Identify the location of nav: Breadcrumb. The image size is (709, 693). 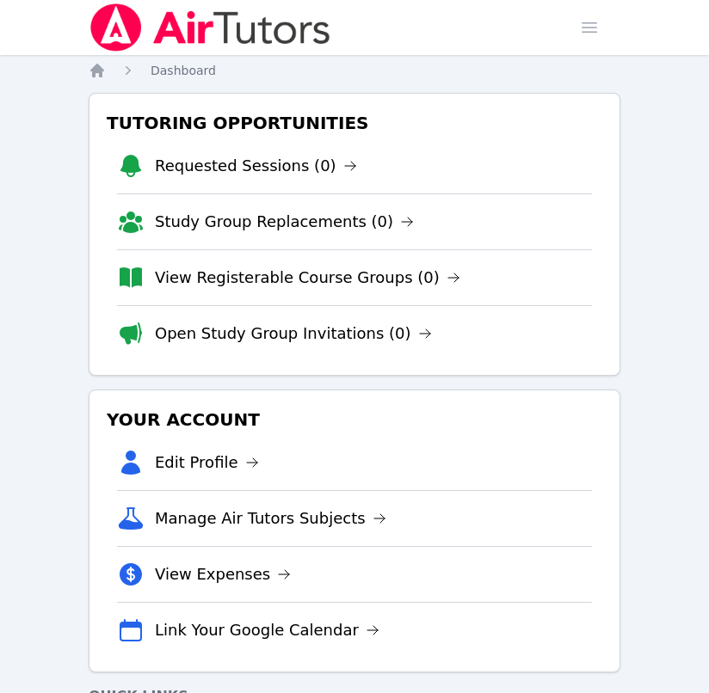
(354, 71).